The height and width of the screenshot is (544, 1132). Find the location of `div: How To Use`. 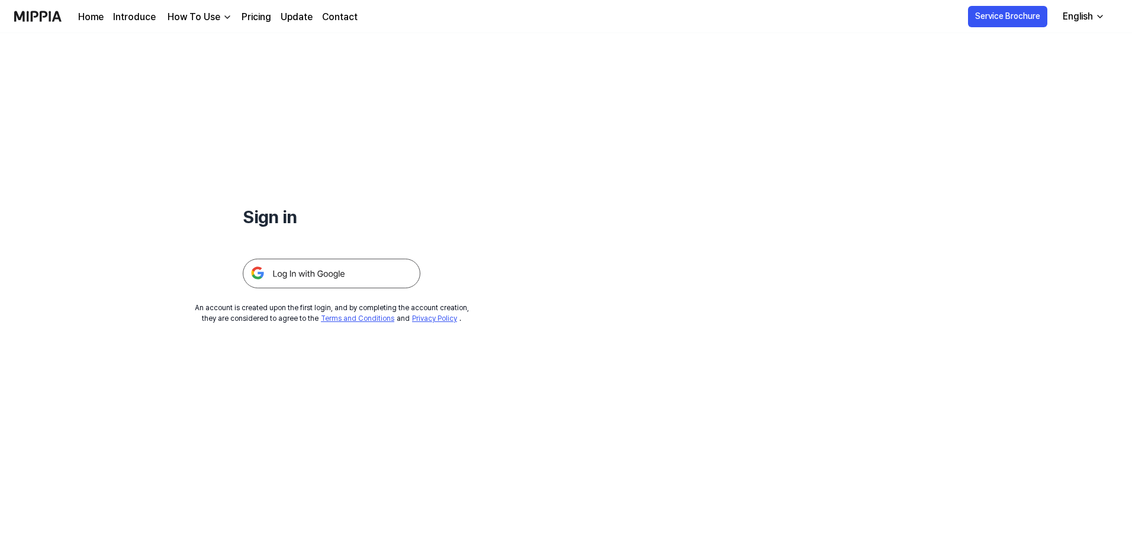

div: How To Use is located at coordinates (194, 17).